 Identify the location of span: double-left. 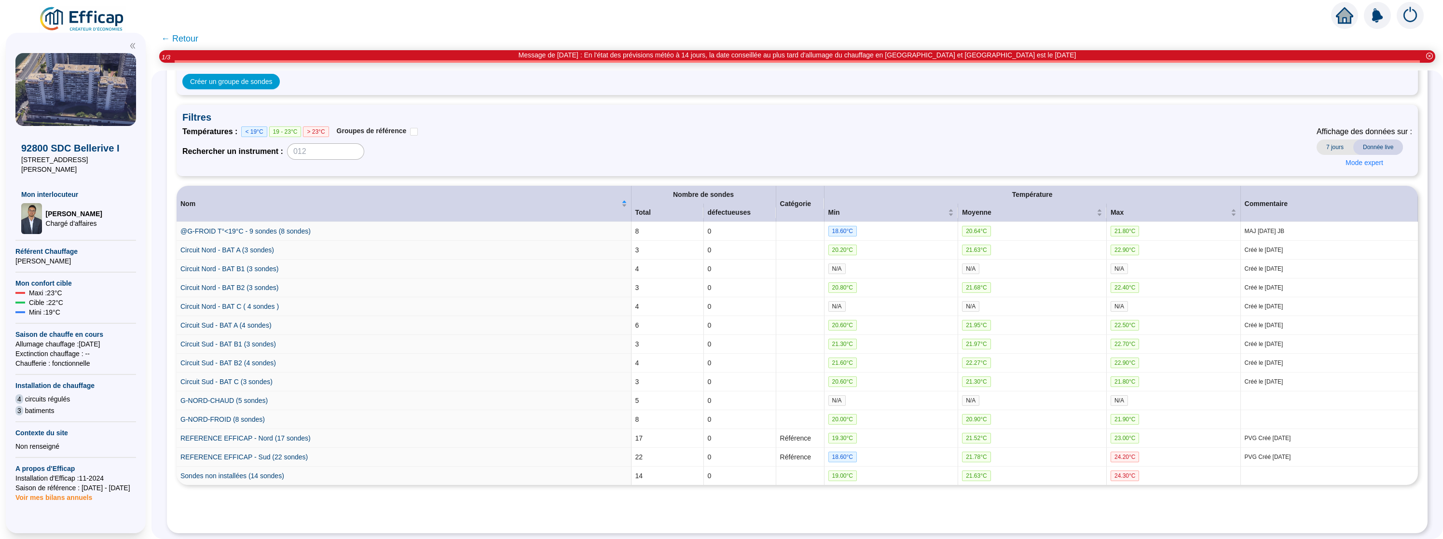
(133, 46).